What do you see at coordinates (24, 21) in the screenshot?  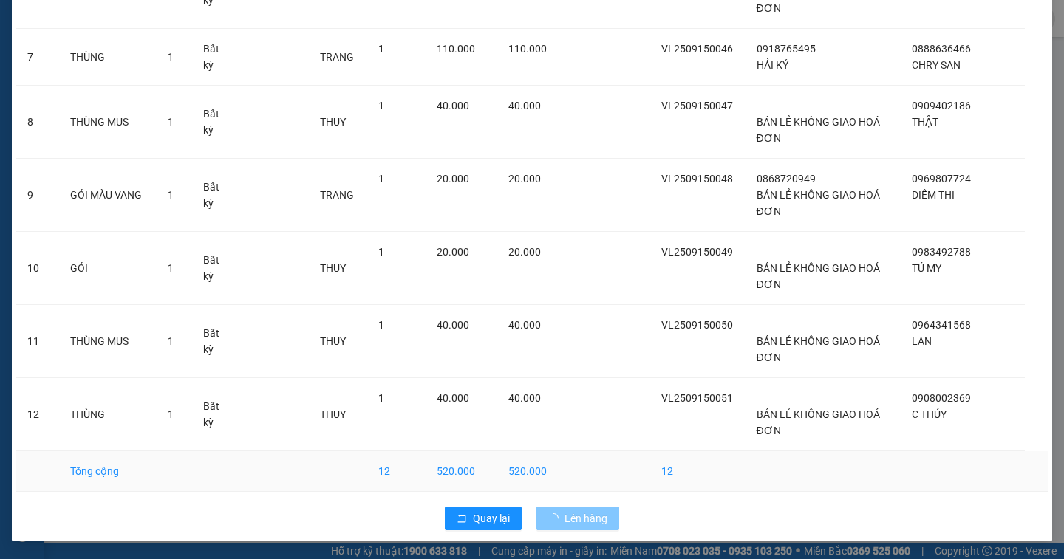 I see `span: Gửi:` at bounding box center [24, 21].